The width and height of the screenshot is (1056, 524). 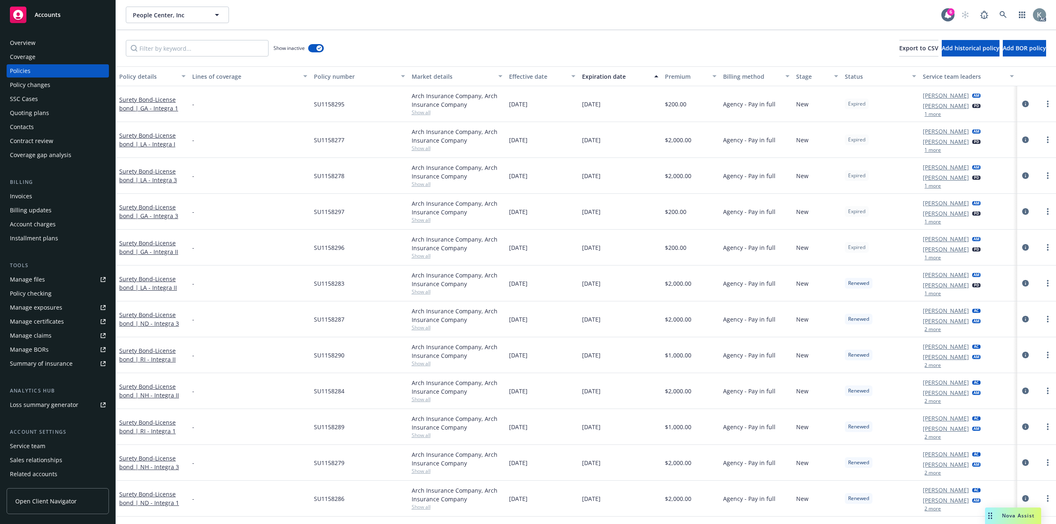 What do you see at coordinates (813, 76) in the screenshot?
I see `div: Stage` at bounding box center [813, 76].